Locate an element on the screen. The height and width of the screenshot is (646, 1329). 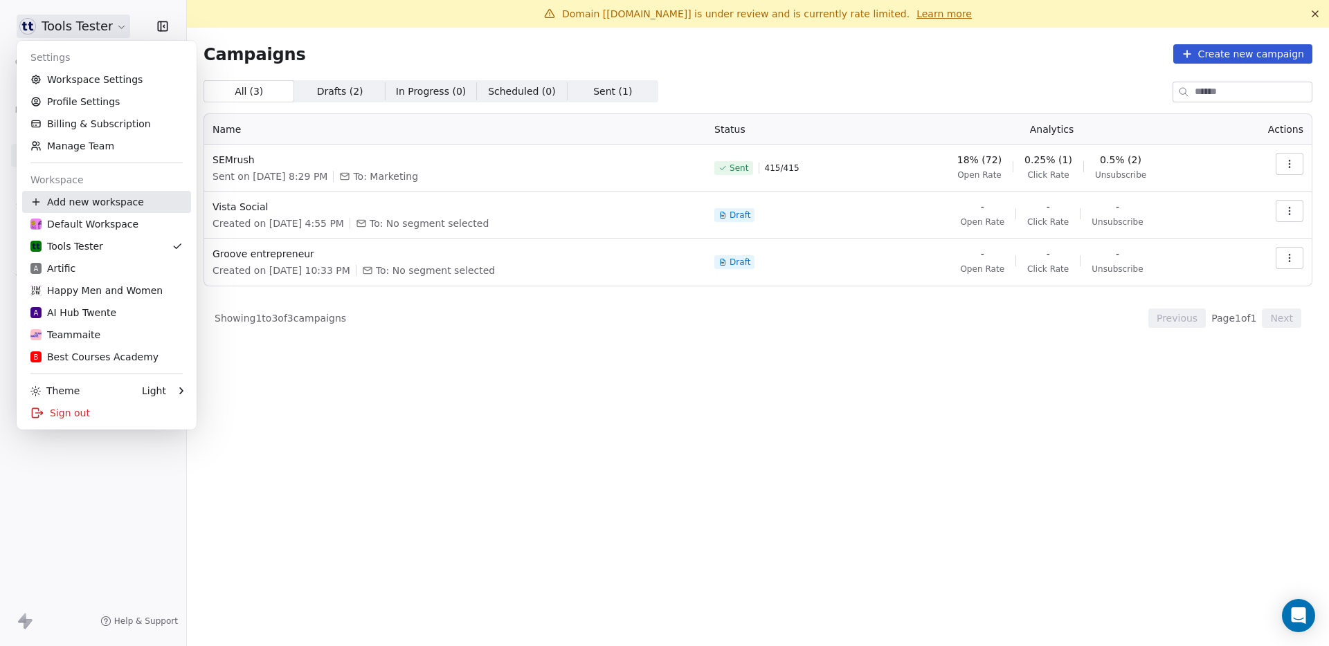
div: Artific is located at coordinates (53, 269).